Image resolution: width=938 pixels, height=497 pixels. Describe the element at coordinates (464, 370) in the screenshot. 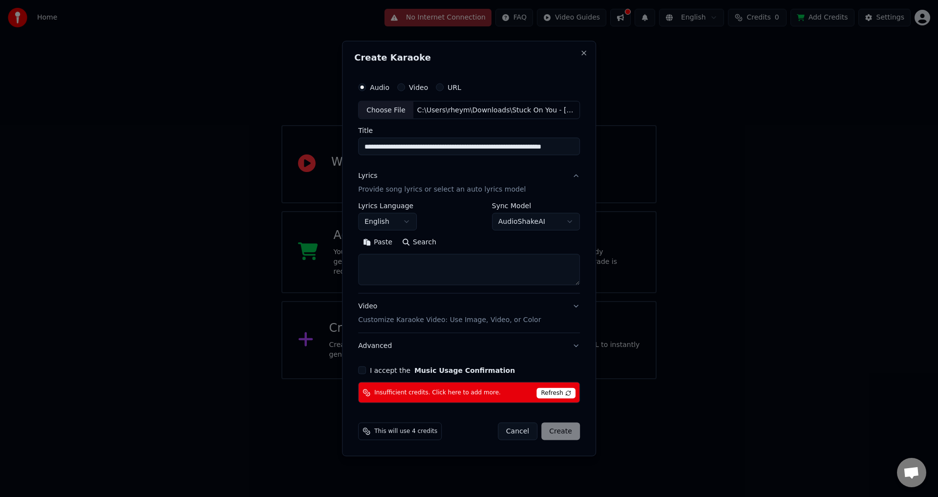

I see `button: I accept the` at that location.